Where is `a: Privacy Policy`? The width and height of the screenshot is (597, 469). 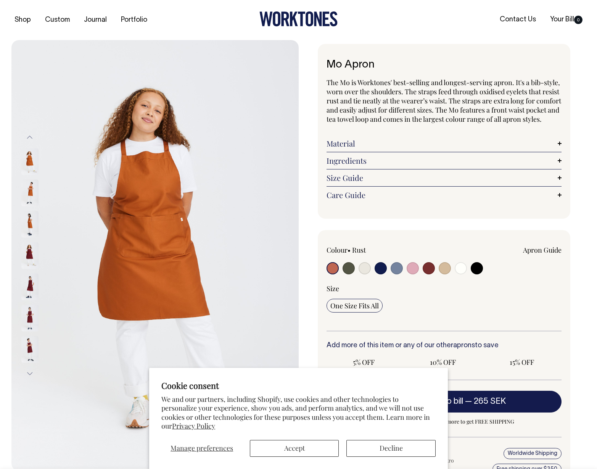 a: Privacy Policy is located at coordinates (193, 426).